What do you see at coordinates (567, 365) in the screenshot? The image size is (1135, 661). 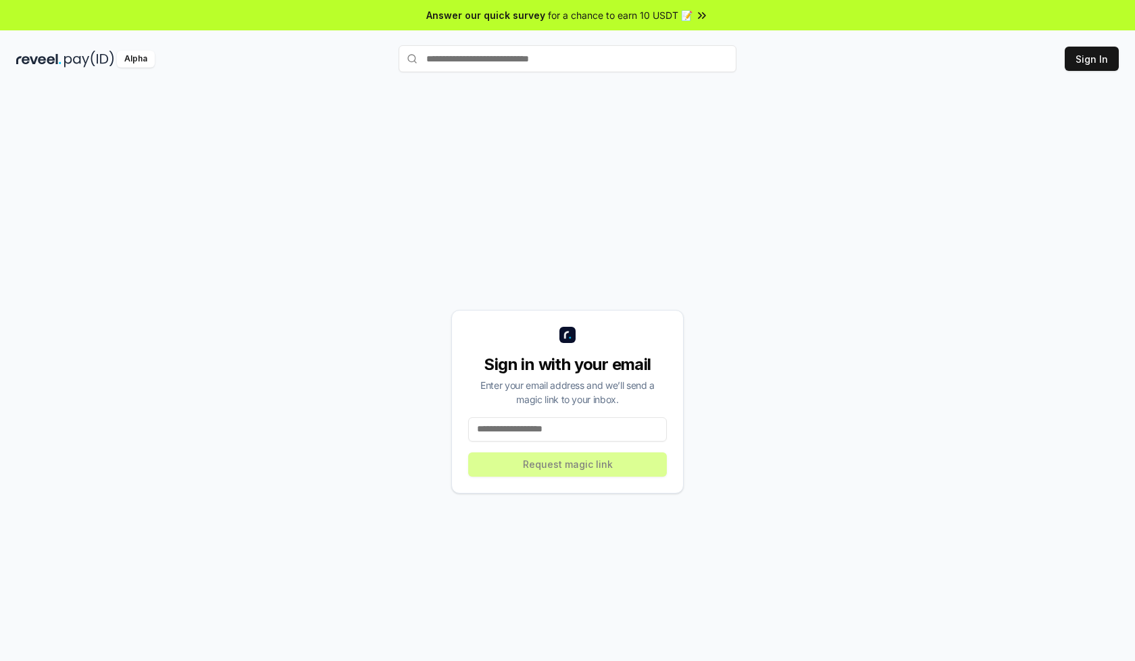 I see `div: Sign in with your email` at bounding box center [567, 365].